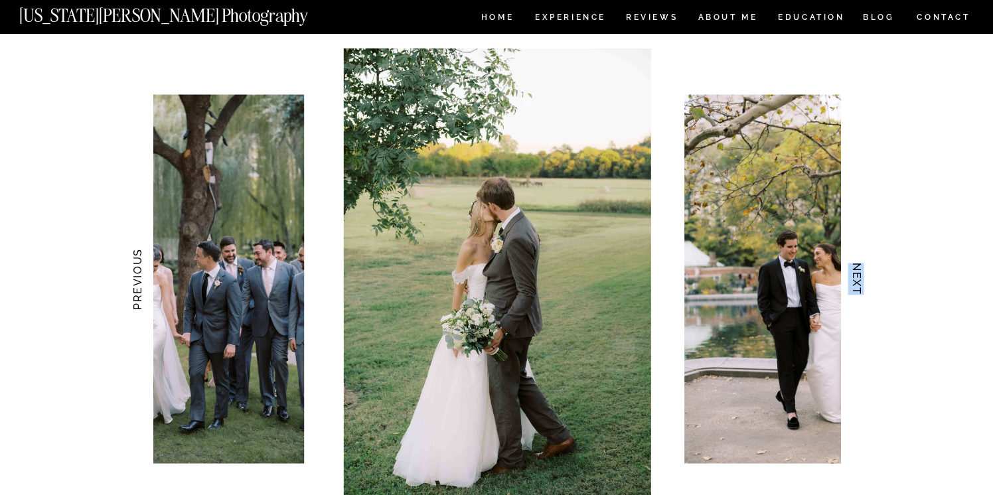 The width and height of the screenshot is (993, 495). What do you see at coordinates (137, 279) in the screenshot?
I see `h3: PREVIOUS` at bounding box center [137, 279].